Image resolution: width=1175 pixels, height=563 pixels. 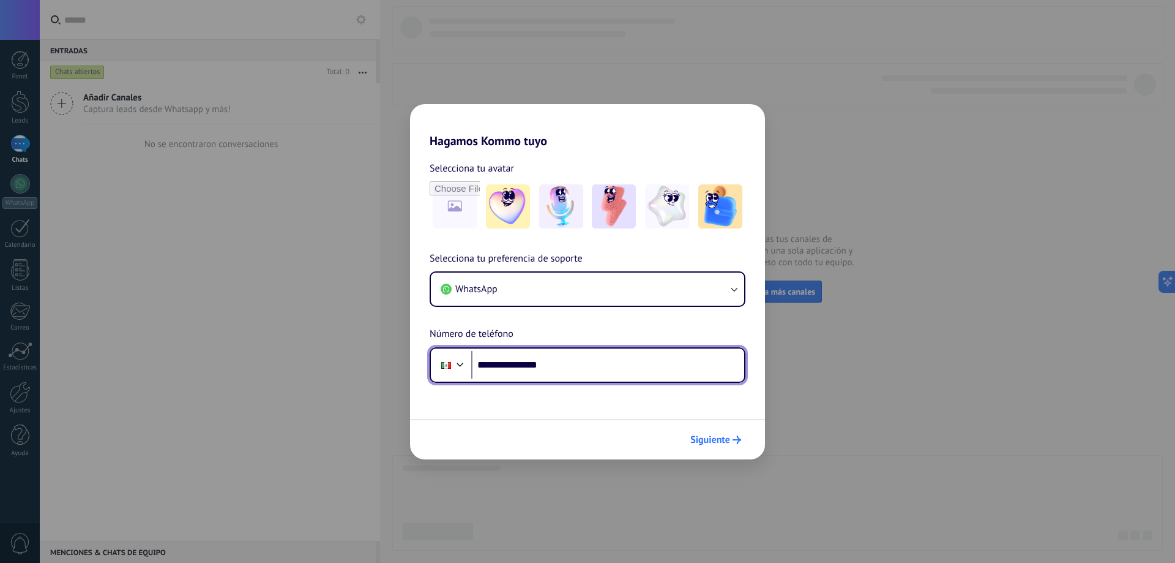 What do you see at coordinates (471, 334) in the screenshot?
I see `span: Número de teléfono` at bounding box center [471, 334].